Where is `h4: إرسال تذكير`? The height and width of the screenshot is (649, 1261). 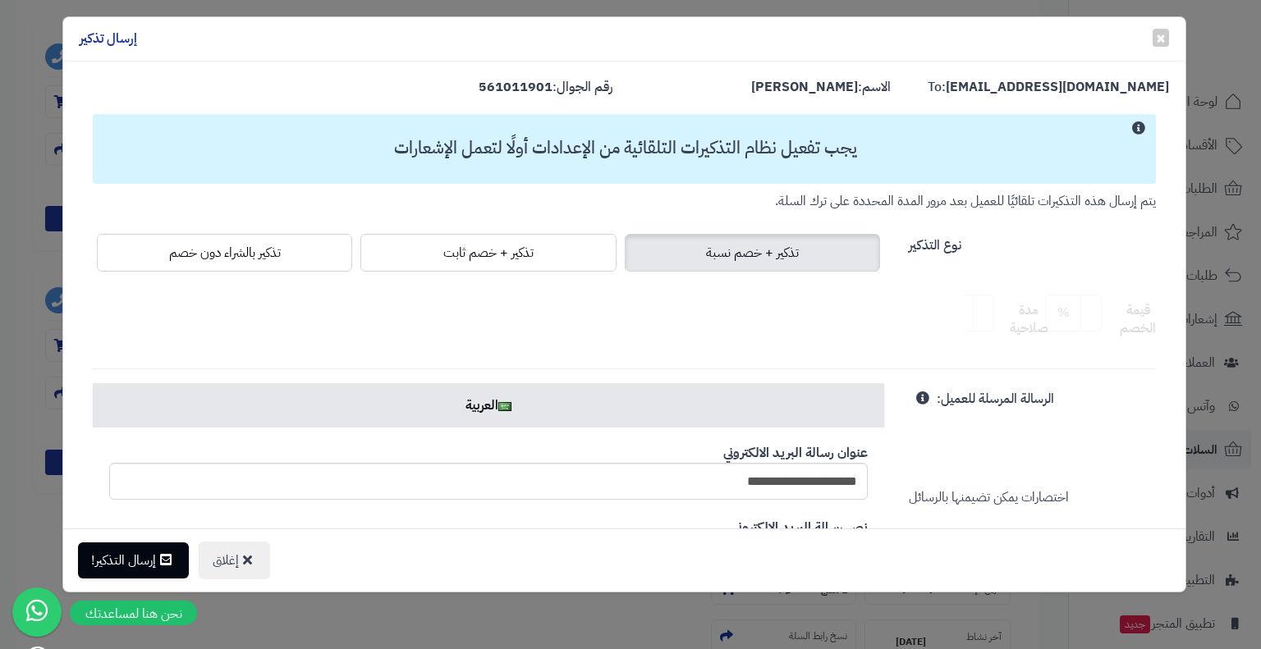 h4: إرسال تذكير is located at coordinates (108, 39).